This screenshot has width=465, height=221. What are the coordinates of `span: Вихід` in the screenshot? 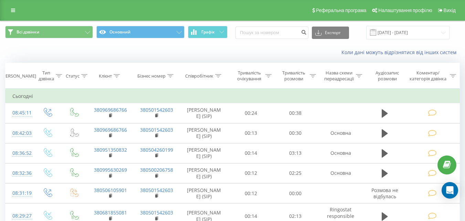 It's located at (450, 10).